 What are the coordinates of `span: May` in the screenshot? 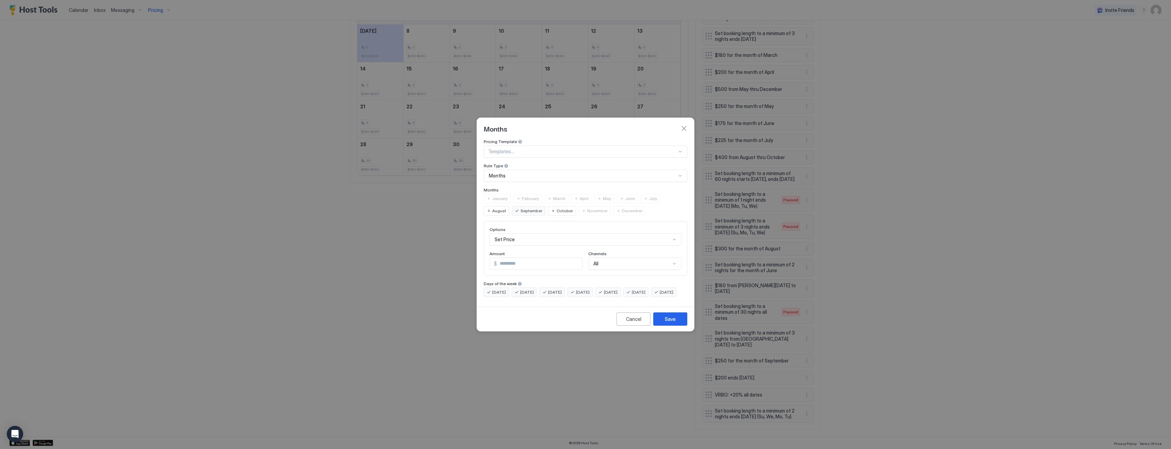 It's located at (607, 199).